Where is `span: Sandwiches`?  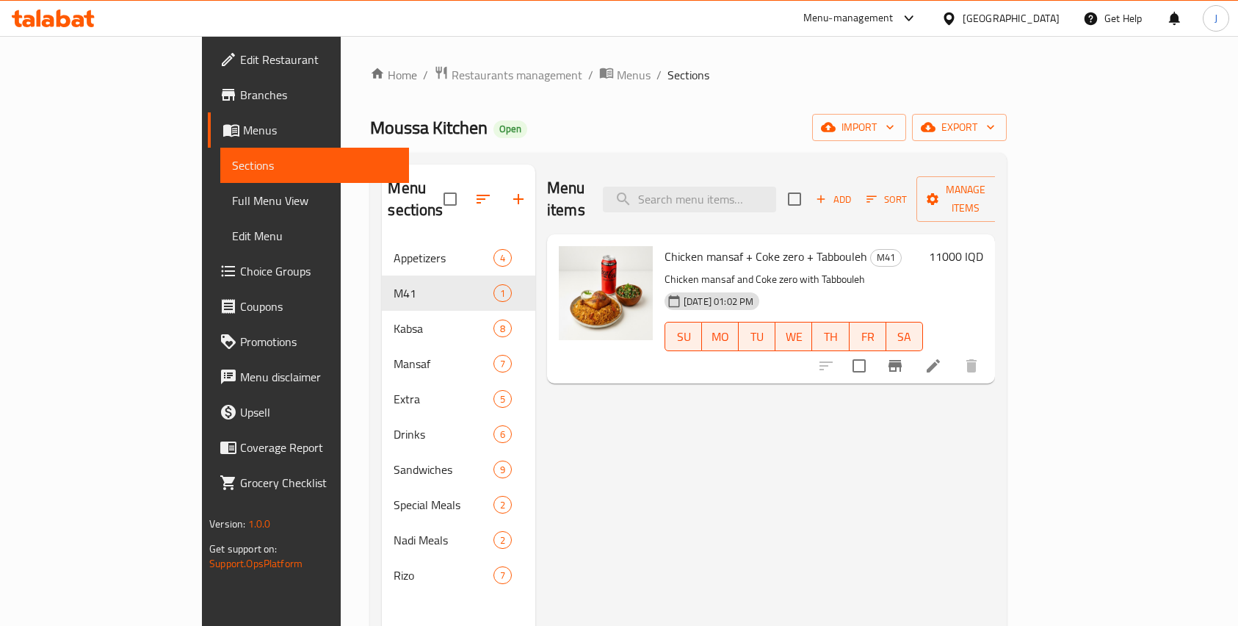
span: Sandwiches is located at coordinates (443, 469).